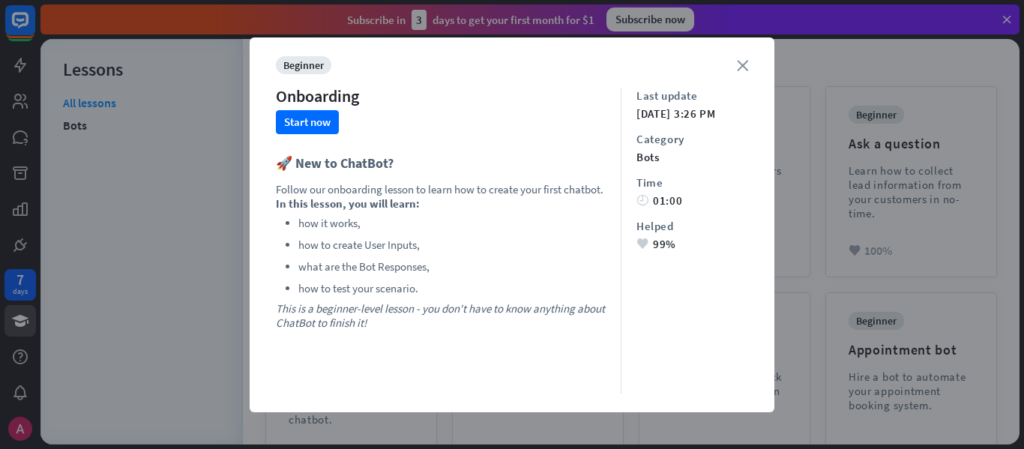 The image size is (1024, 449). What do you see at coordinates (441, 163) in the screenshot?
I see `h3: 🚀 New to ChatBot?` at bounding box center [441, 163].